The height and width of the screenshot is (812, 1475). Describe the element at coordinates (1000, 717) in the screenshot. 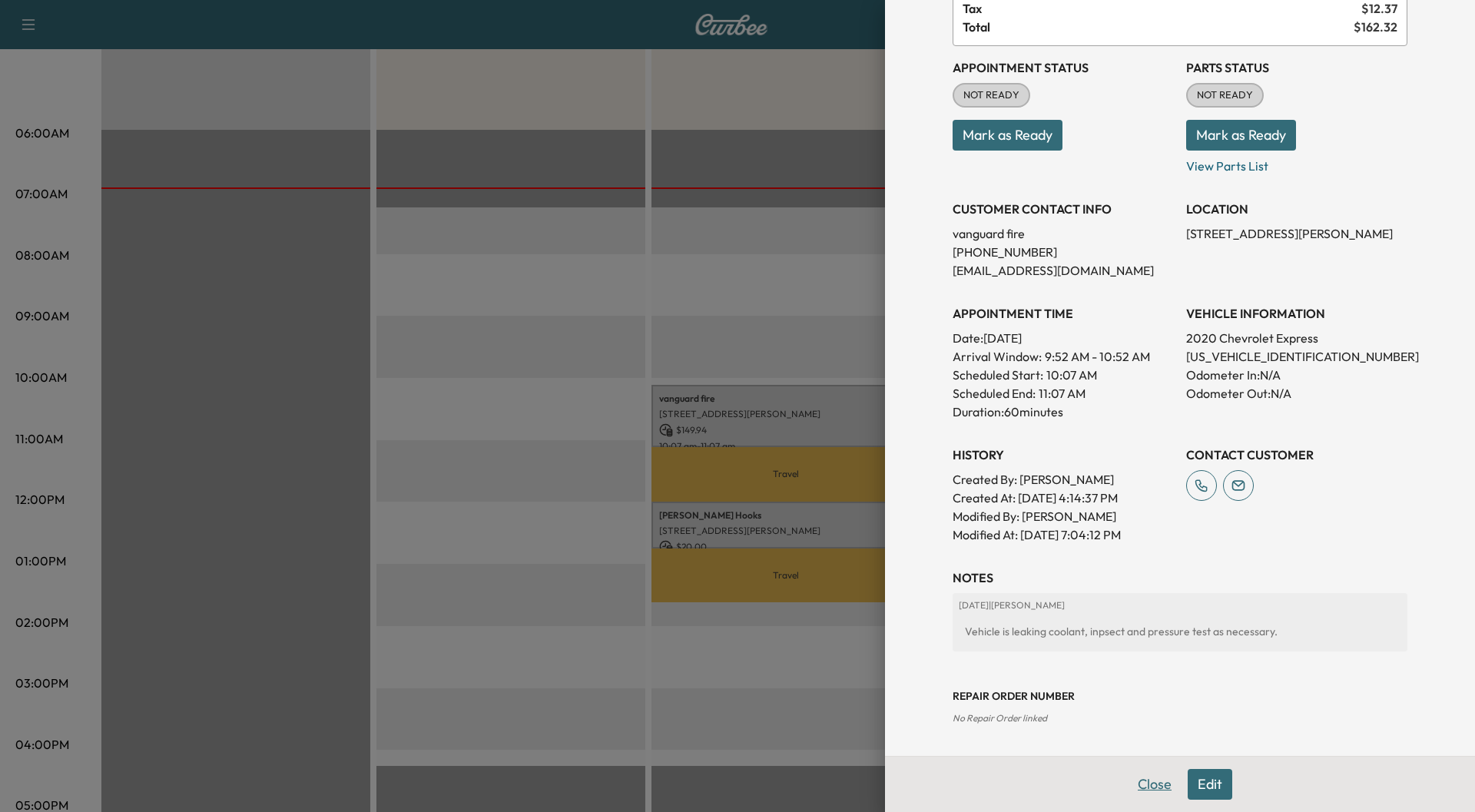

I see `span: No Repair Order linked` at that location.